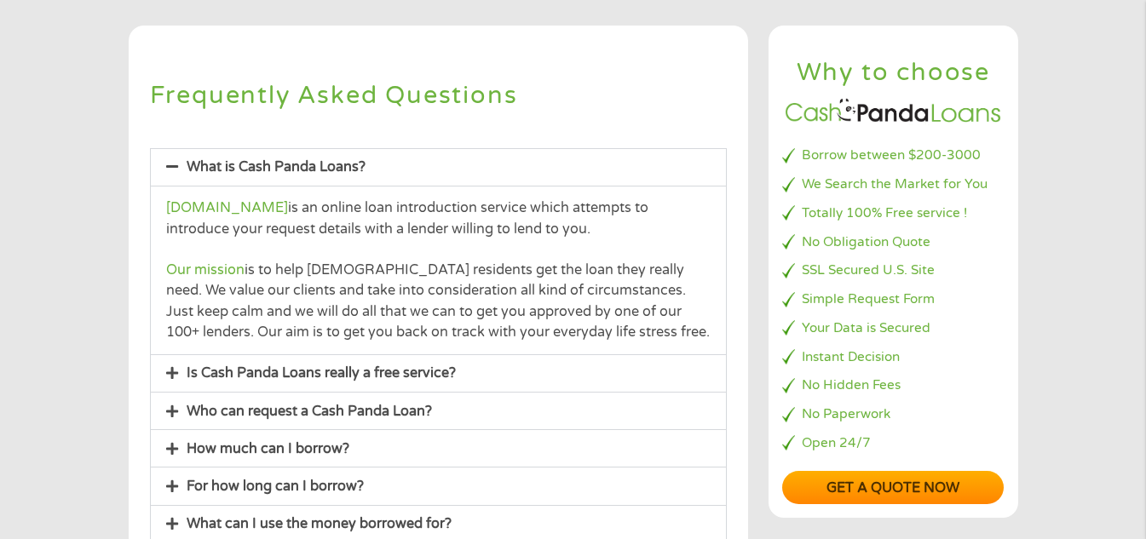  What do you see at coordinates (893, 385) in the screenshot?
I see `li: No Hidden Fees` at bounding box center [893, 385].